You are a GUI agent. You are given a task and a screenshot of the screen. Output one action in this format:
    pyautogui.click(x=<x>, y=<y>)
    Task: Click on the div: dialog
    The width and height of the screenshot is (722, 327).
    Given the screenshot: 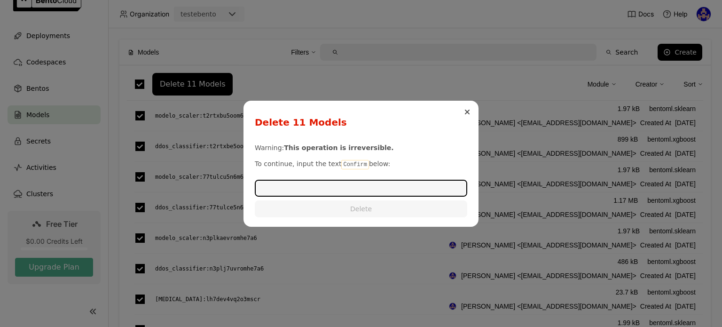 What is the action you would take?
    pyautogui.click(x=361, y=164)
    